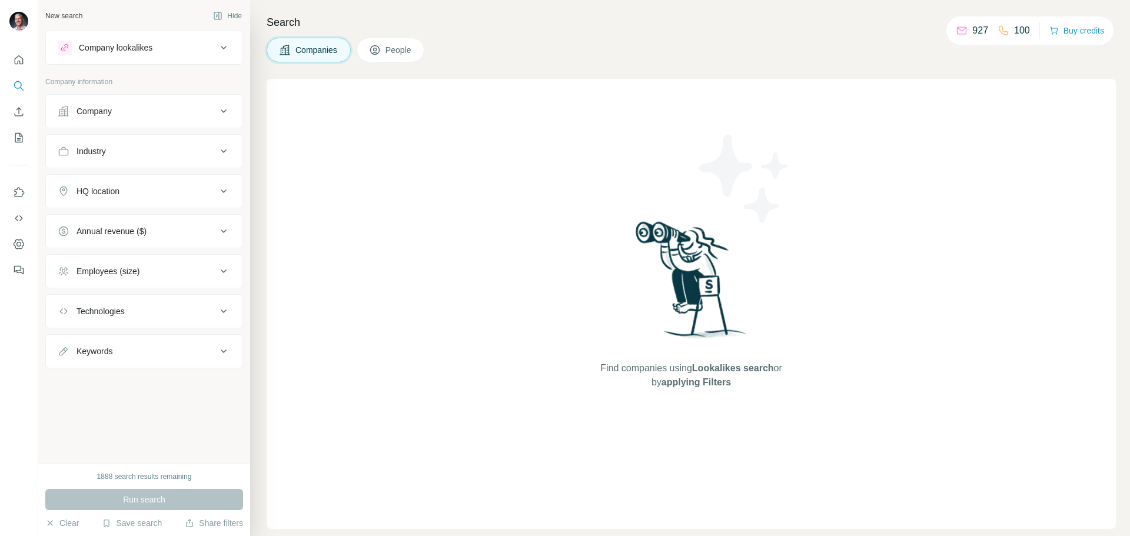  Describe the element at coordinates (144, 311) in the screenshot. I see `button: Technologies` at that location.